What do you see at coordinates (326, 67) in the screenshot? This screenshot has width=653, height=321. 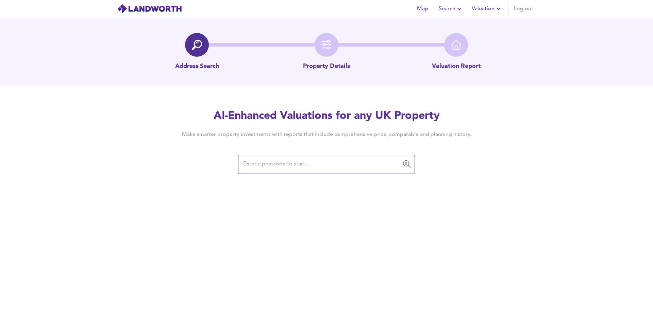 I see `p: Property Details` at bounding box center [326, 67].